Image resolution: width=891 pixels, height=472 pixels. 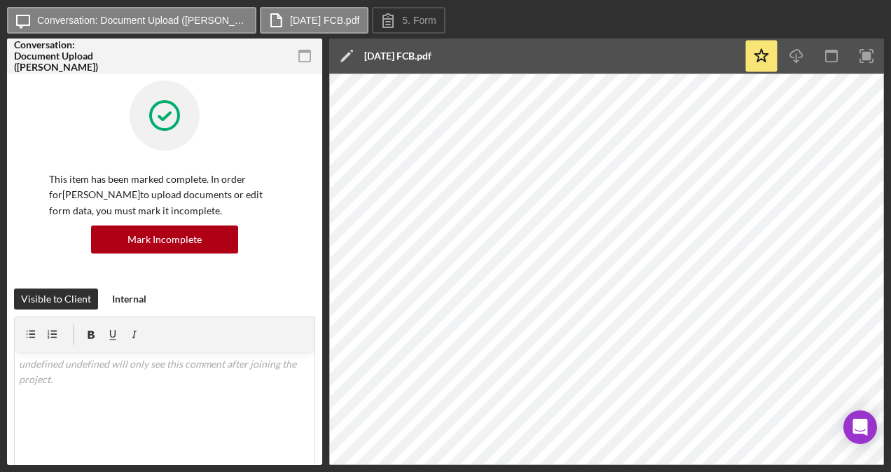 I want to click on div: Mark Incomplete, so click(x=165, y=240).